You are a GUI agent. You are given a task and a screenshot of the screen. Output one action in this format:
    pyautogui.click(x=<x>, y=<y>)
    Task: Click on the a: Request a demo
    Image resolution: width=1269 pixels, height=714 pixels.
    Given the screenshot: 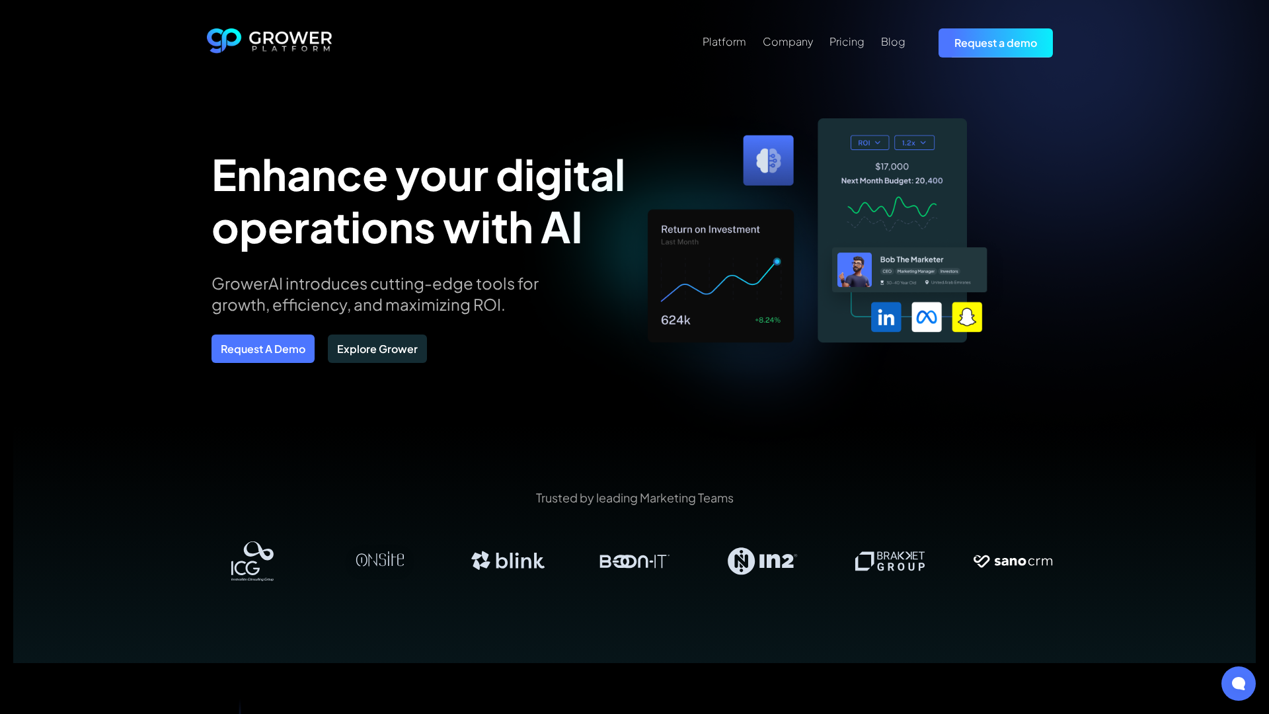 What is the action you would take?
    pyautogui.click(x=995, y=42)
    